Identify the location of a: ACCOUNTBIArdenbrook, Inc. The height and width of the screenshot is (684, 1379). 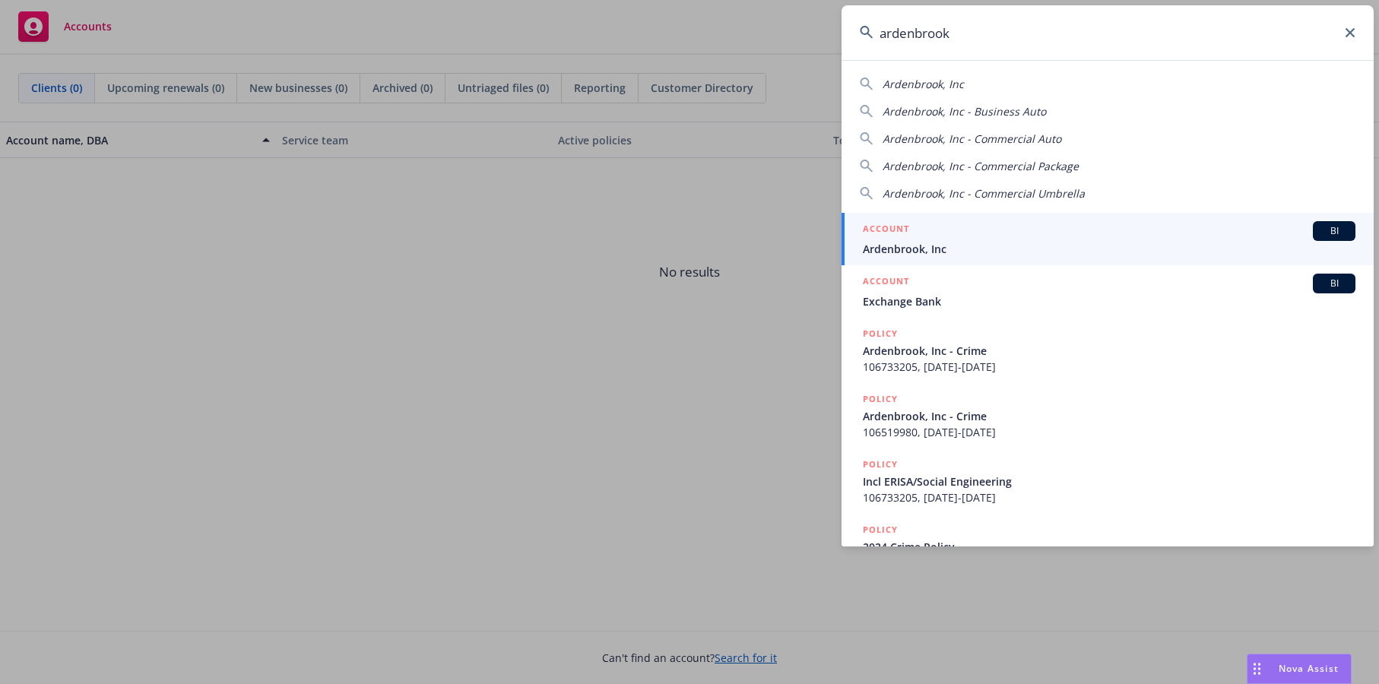
(1108, 239).